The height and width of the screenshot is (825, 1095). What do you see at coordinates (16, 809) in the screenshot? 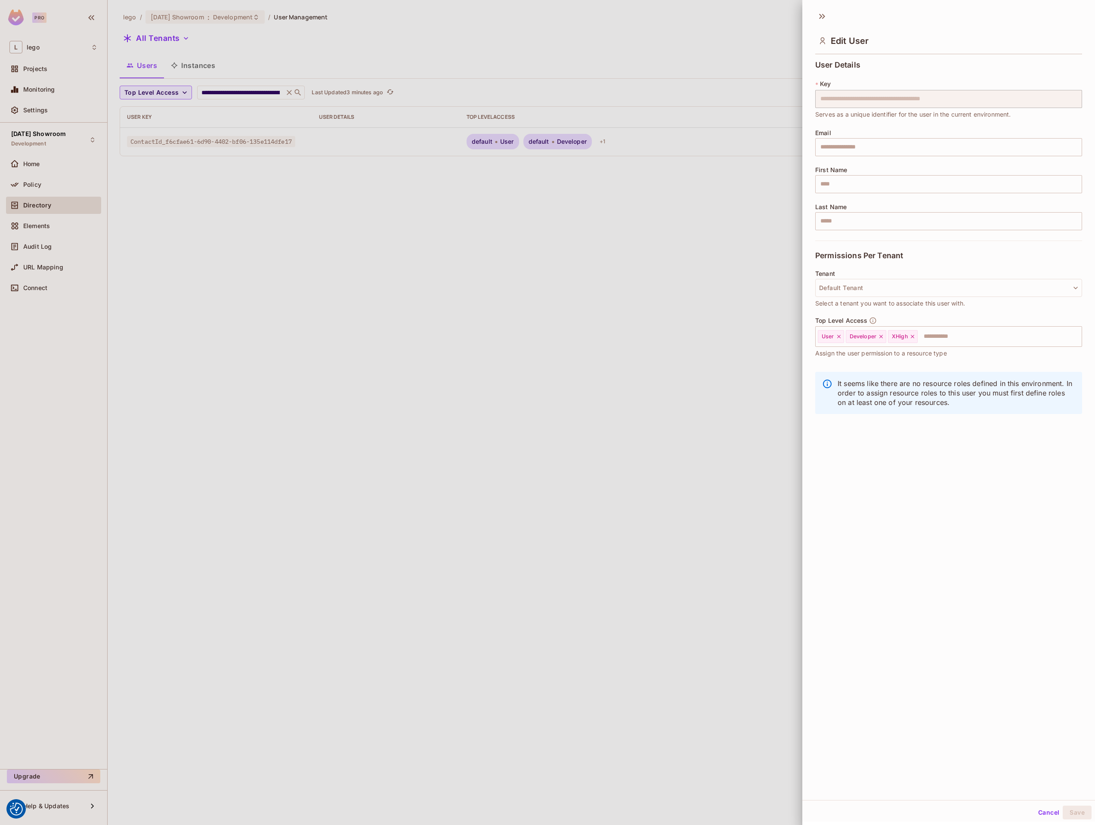
I see `button: Consent Preferences` at bounding box center [16, 809].